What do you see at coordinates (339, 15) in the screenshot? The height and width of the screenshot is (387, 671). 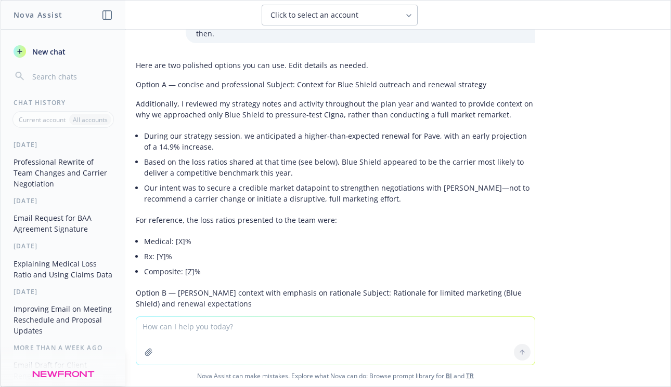 I see `button: Click to select an account` at bounding box center [339, 15].